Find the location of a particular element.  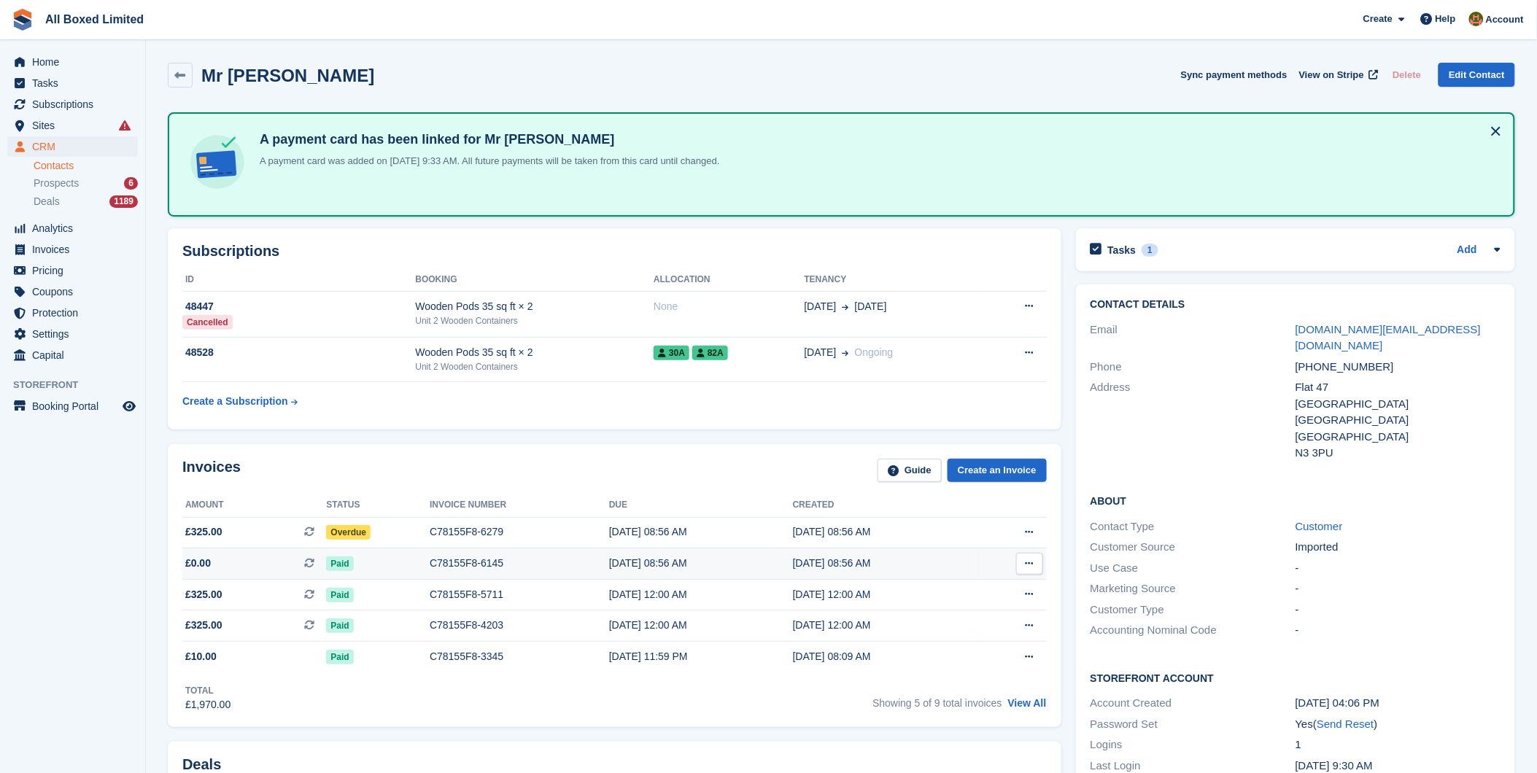

span: Overdue is located at coordinates (348, 533).